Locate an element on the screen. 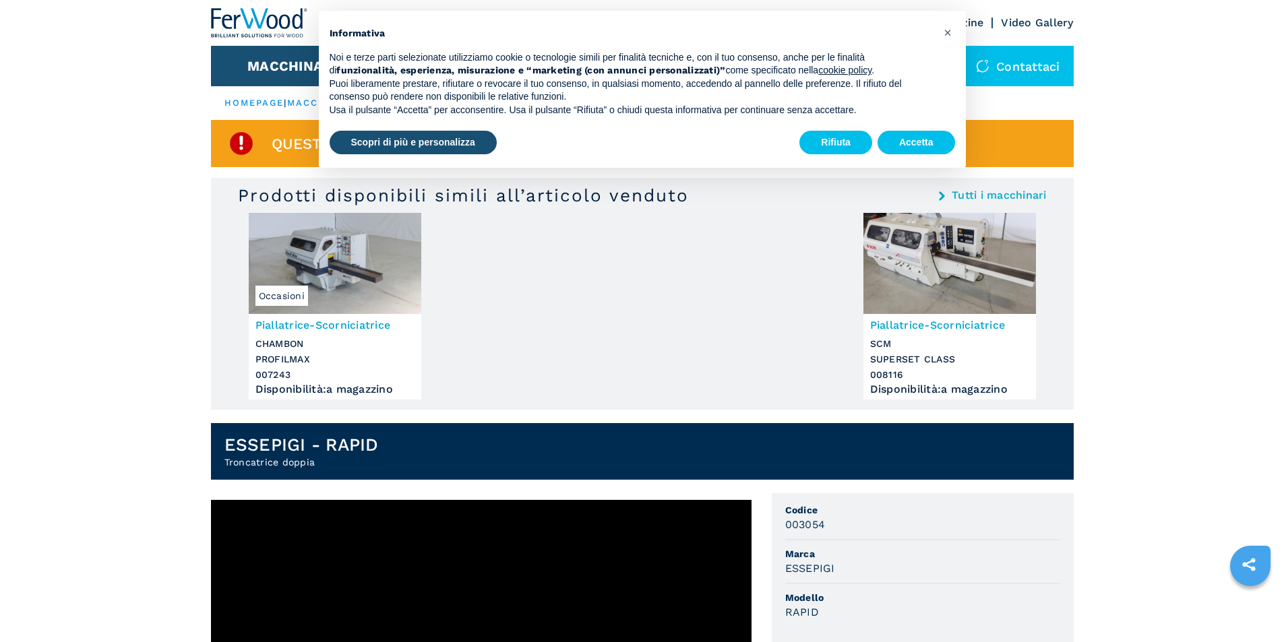 This screenshot has height=642, width=1284. img: Piallatrice-Scorniciatrice SCM SUPERSET CLASS is located at coordinates (950, 264).